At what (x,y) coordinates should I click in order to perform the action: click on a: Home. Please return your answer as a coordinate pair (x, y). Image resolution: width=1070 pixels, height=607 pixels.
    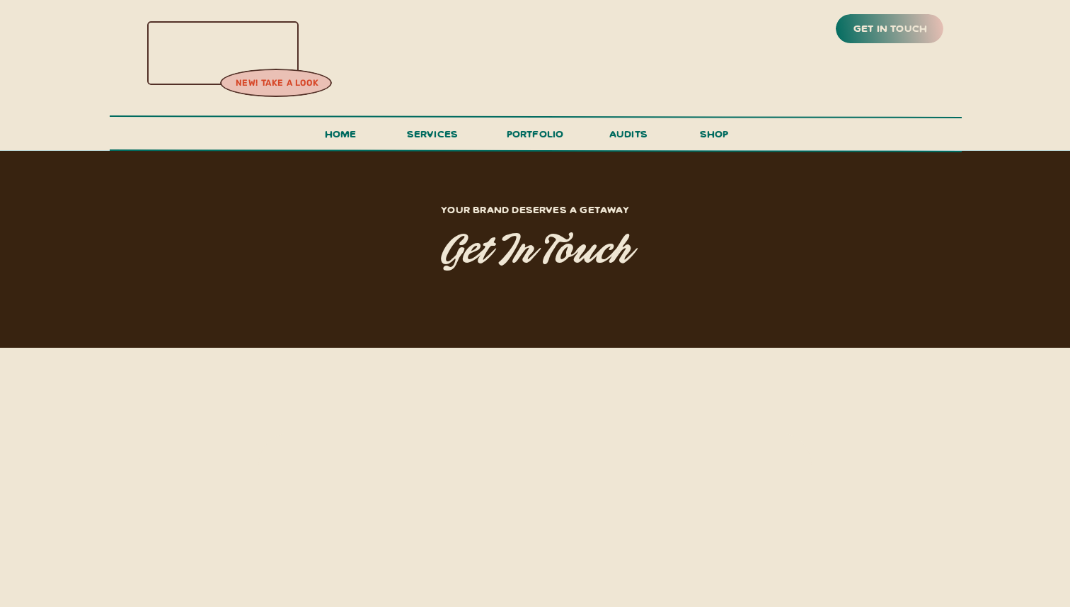
    Looking at the image, I should click on (340, 137).